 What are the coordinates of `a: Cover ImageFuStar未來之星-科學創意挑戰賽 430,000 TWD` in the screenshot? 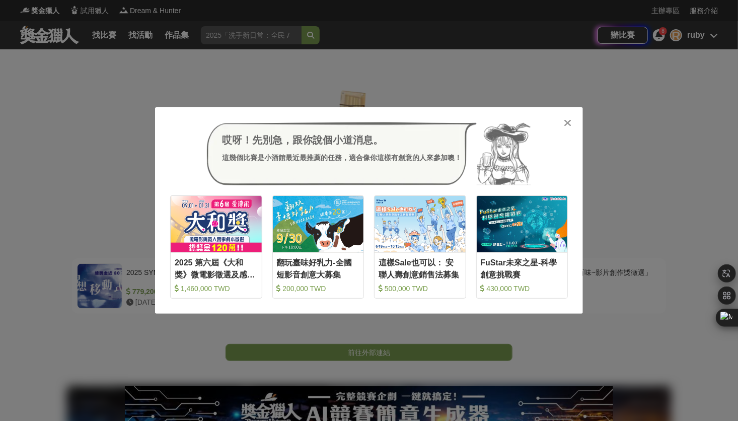 It's located at (522, 247).